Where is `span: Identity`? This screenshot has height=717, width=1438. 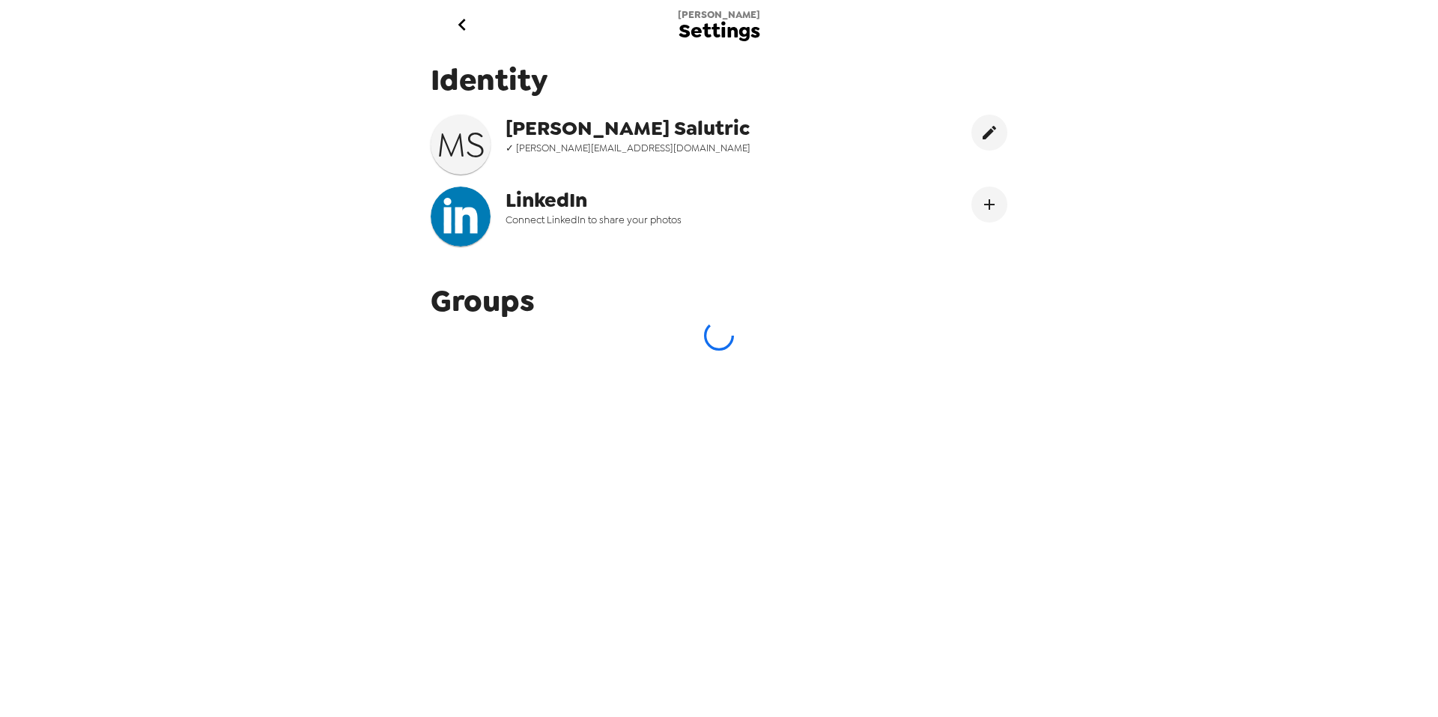
span: Identity is located at coordinates (719, 79).